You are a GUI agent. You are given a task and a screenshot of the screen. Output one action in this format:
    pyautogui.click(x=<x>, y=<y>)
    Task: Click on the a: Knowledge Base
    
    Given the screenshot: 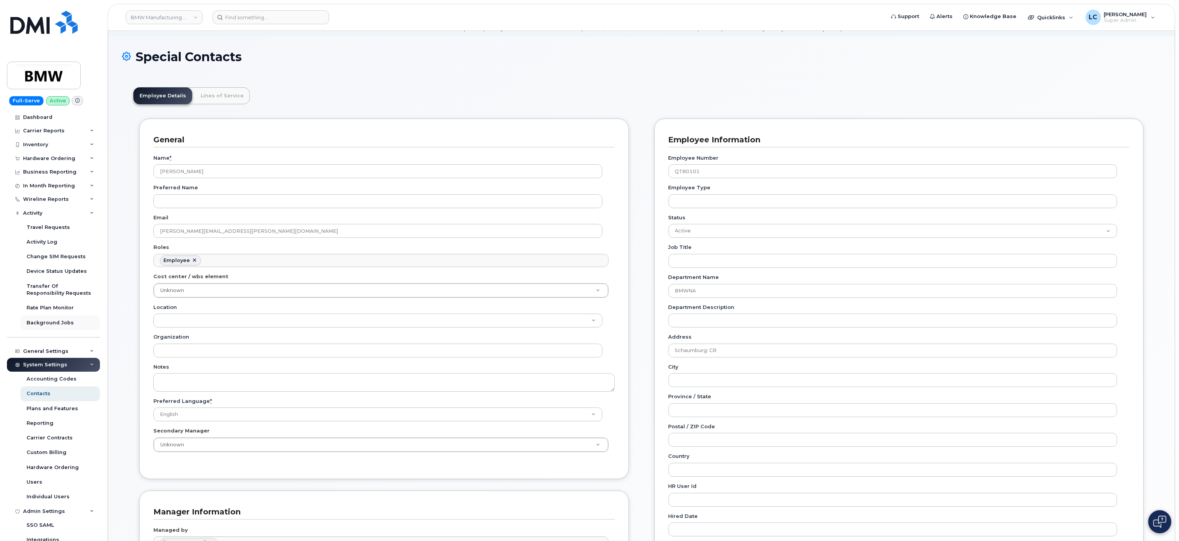 What is the action you would take?
    pyautogui.click(x=990, y=17)
    